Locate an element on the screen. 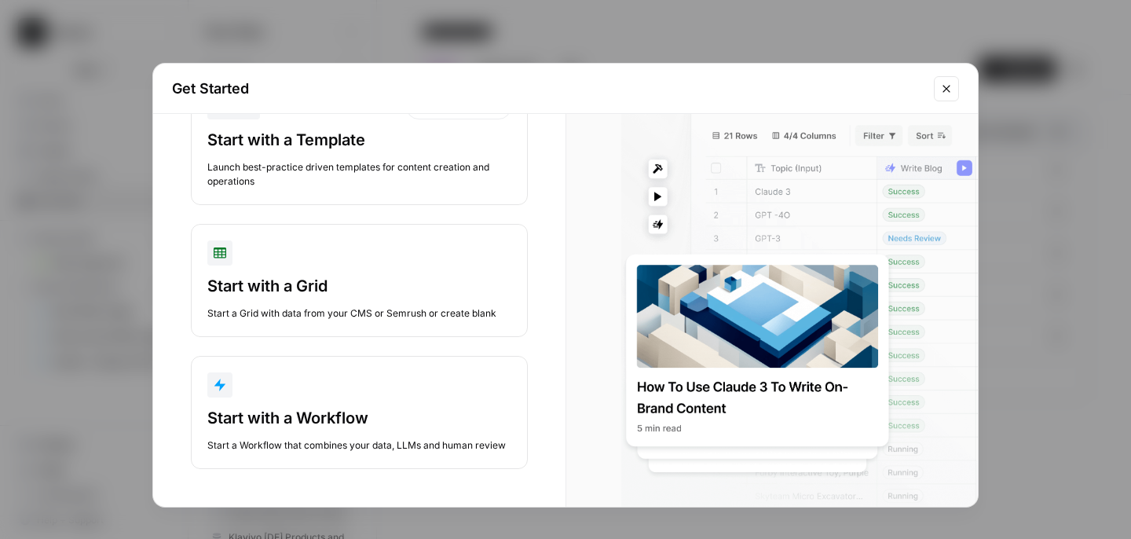 This screenshot has width=1131, height=539. div: Start a Workflow that combines your data, LLMs and human review is located at coordinates (359, 446).